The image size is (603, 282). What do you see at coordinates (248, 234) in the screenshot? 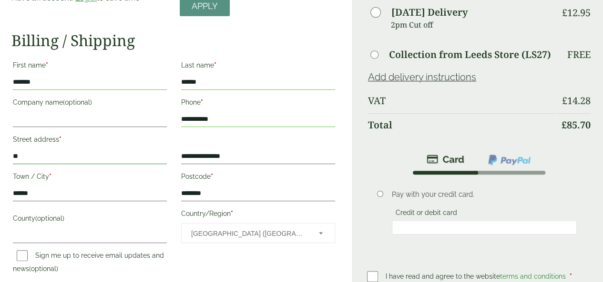
I see `span: United Kingdom (UK)` at bounding box center [248, 234].